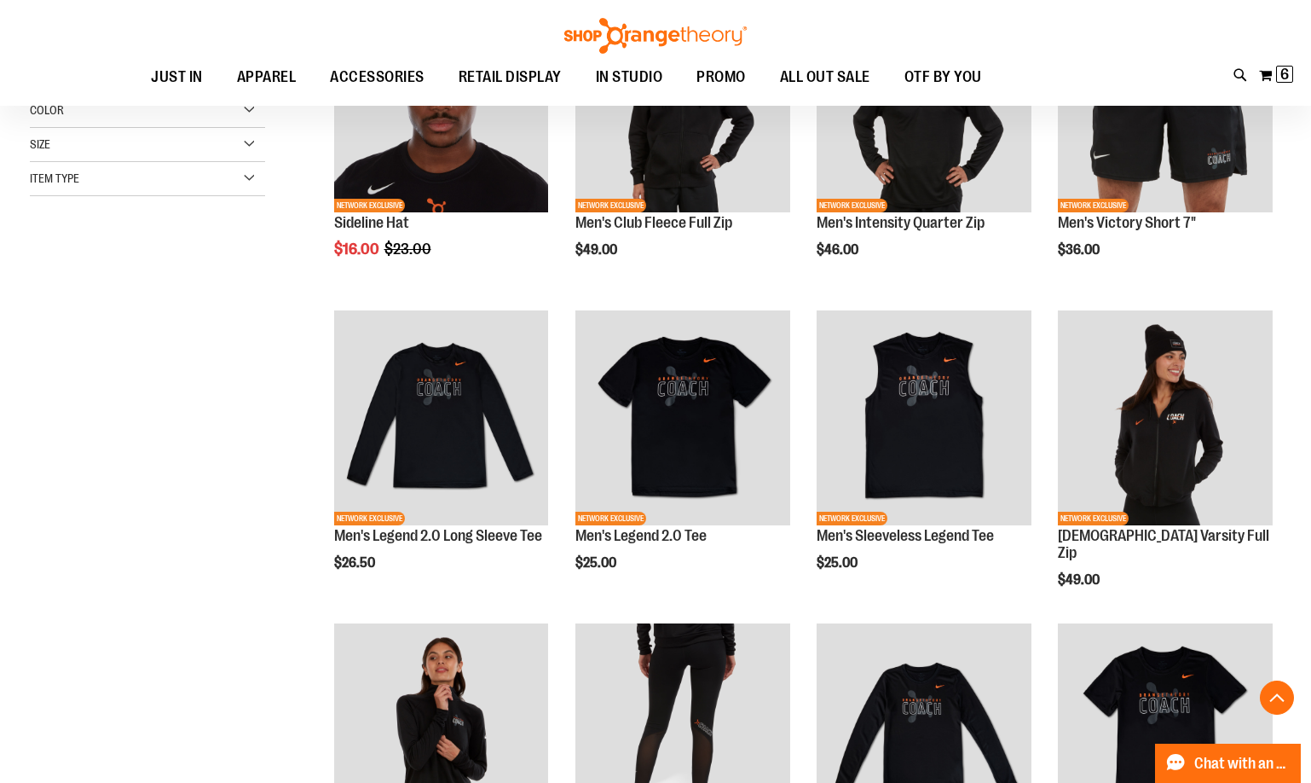  Describe the element at coordinates (1165, 419) in the screenshot. I see `a: OTF Ladies Coach FA23 Varsity Full Zip - Black primary imageNETWORK EXCLUSIVE` at that location.